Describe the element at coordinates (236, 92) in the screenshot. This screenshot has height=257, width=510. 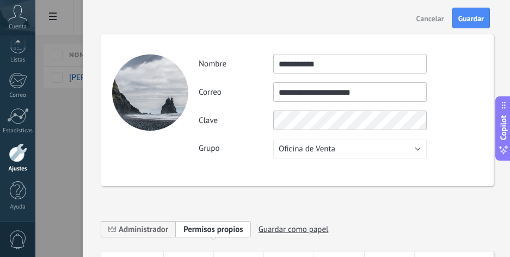
I see `label: Correo` at that location.